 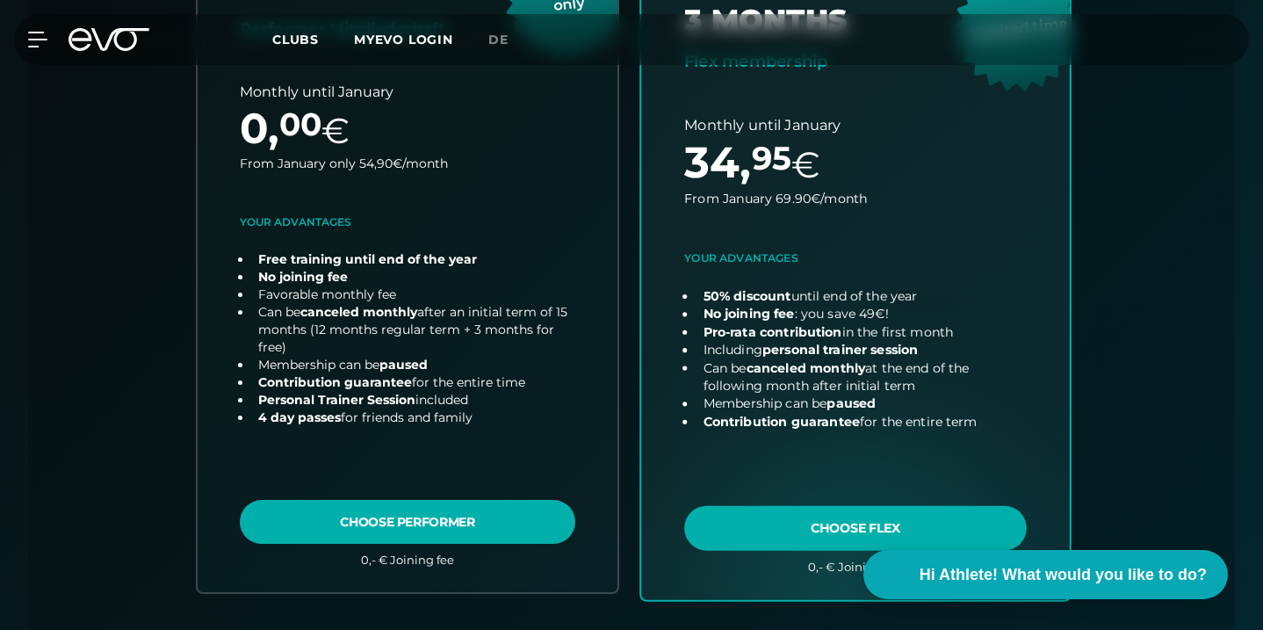 What do you see at coordinates (1063, 575) in the screenshot?
I see `span: Hi Athlete! What would you like to do?` at bounding box center [1063, 575].